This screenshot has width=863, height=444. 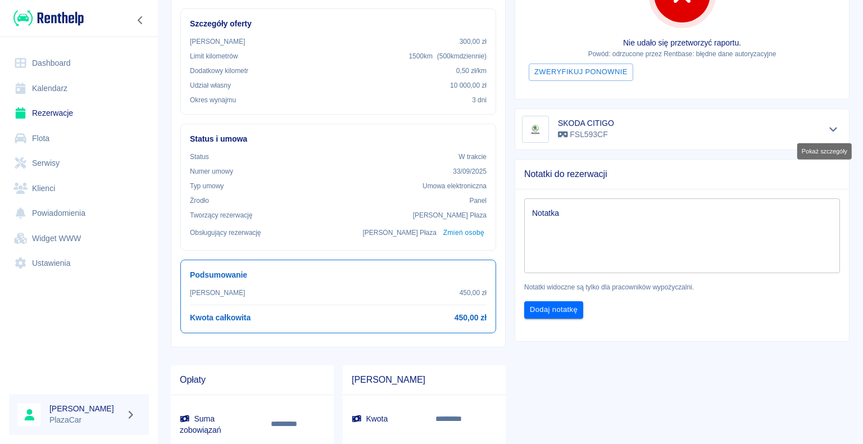 What do you see at coordinates (79, 63) in the screenshot?
I see `a: Dashboard` at bounding box center [79, 63].